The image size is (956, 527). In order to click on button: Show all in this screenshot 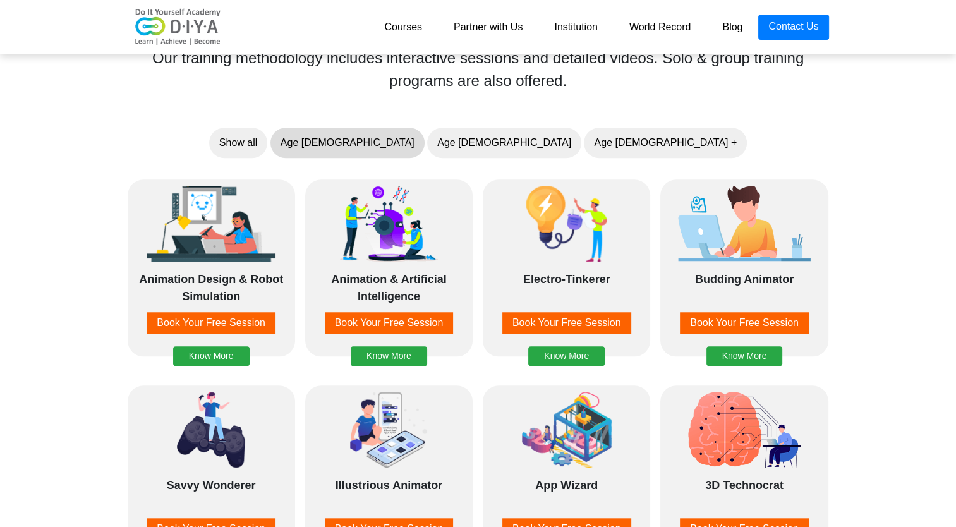, I will do `click(238, 143)`.